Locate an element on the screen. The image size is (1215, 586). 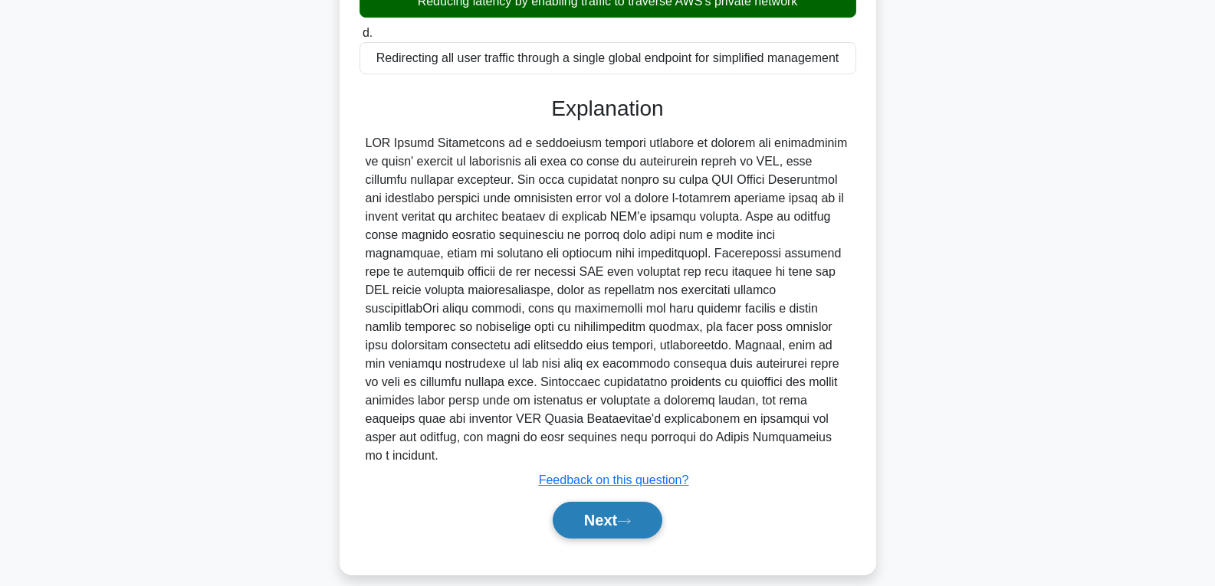
div: Redirecting all user traffic through a single global endpoint for simplified management is located at coordinates (608, 58).